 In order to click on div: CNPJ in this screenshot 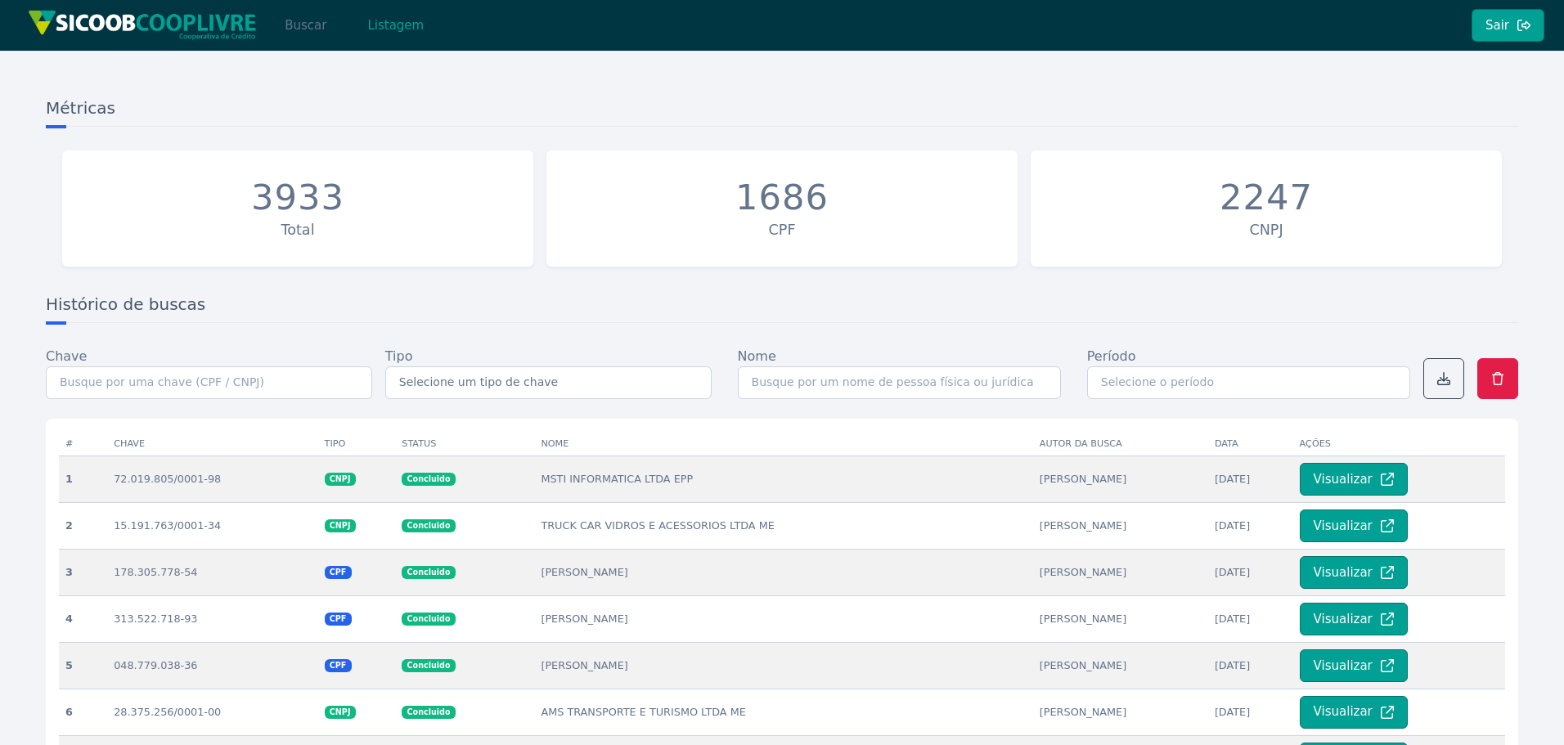, I will do `click(1266, 230)`.